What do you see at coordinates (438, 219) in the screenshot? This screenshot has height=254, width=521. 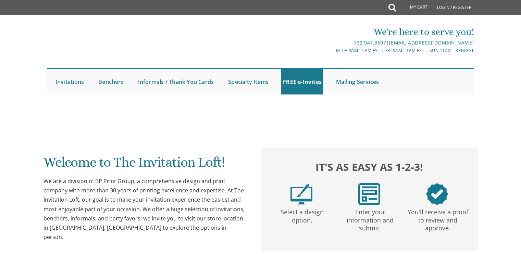 I see `p: You'll receive a proof to review and approve.` at bounding box center [438, 219].